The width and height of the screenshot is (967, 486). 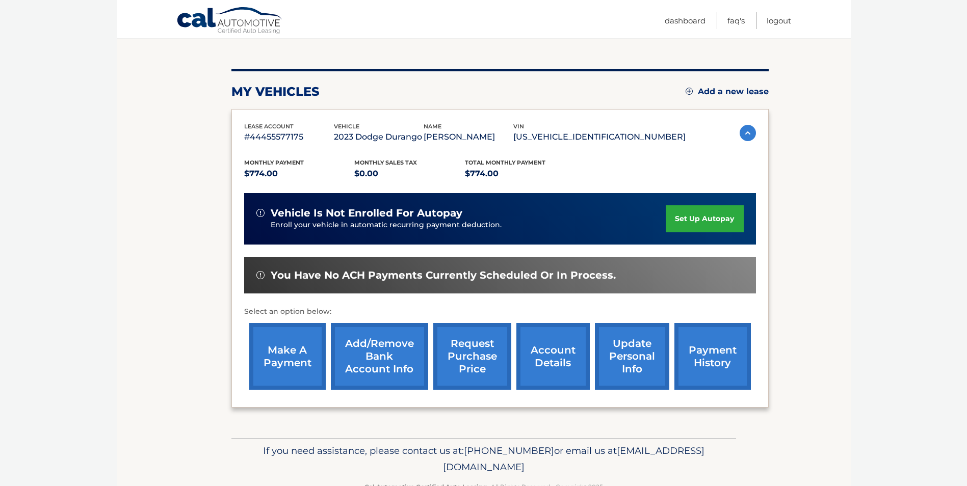 What do you see at coordinates (443, 275) in the screenshot?
I see `span: You have no ACH payments currently scheduled or in process.` at bounding box center [443, 275].